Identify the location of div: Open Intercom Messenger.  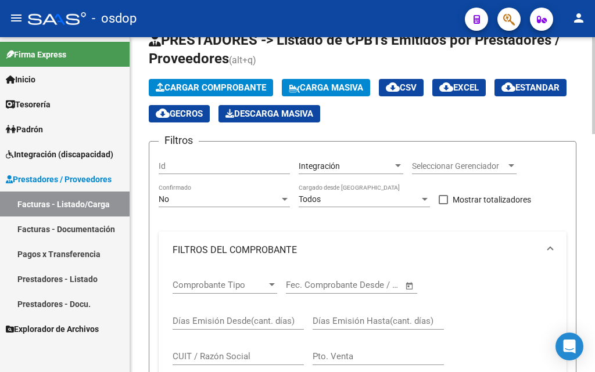
(569, 347).